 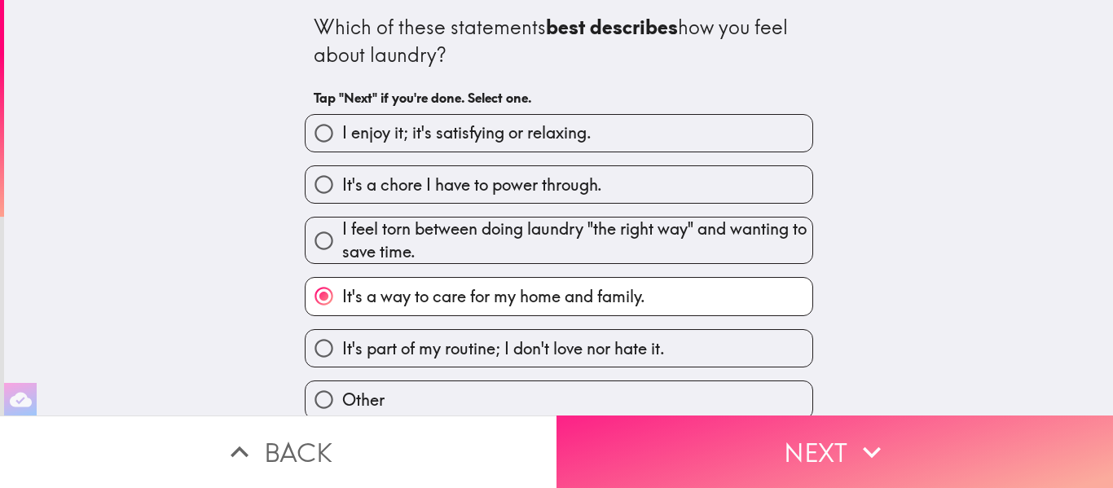 What do you see at coordinates (467, 133) in the screenshot?
I see `span: I enjoy it; it's satisfying or relaxing.` at bounding box center [467, 133].